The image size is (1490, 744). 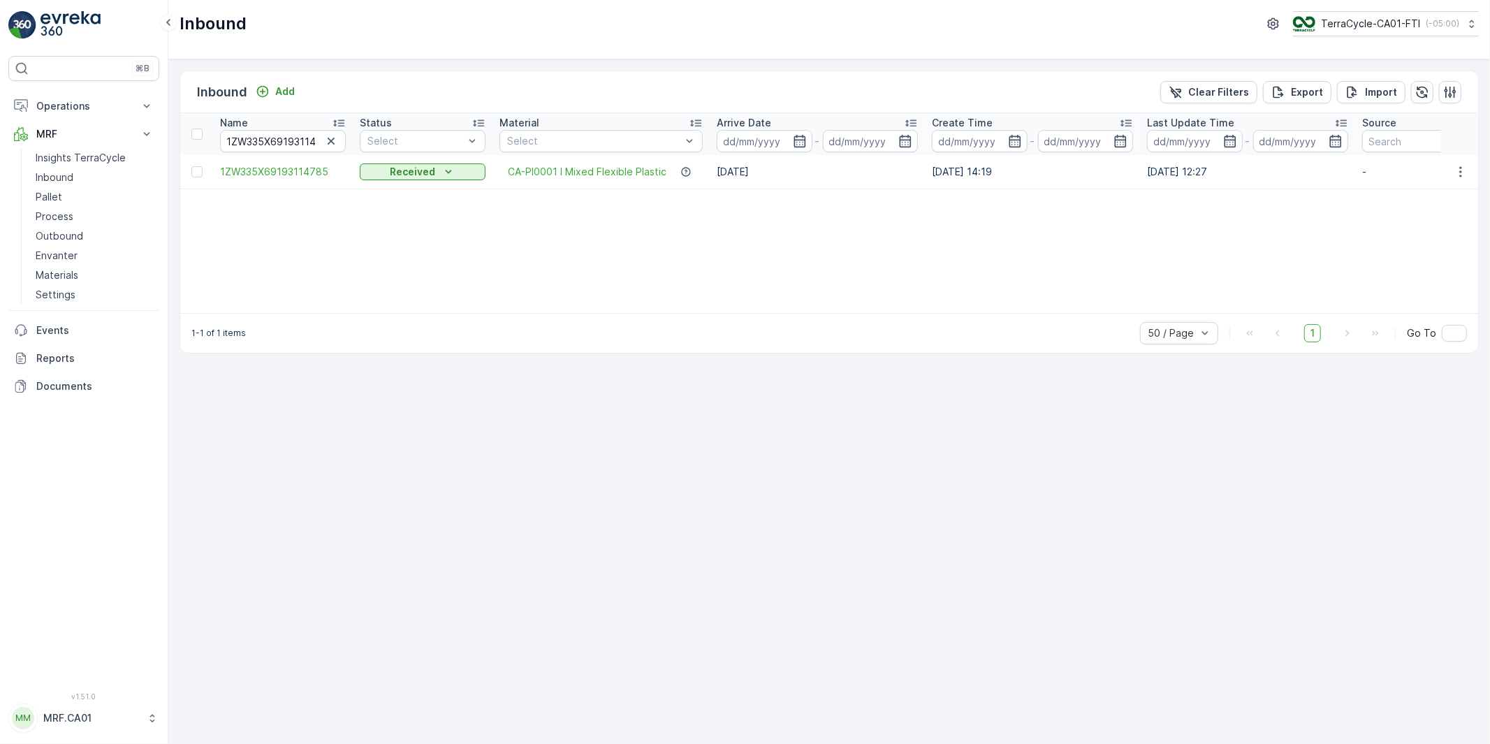 What do you see at coordinates (84, 106) in the screenshot?
I see `p: Operations` at bounding box center [84, 106].